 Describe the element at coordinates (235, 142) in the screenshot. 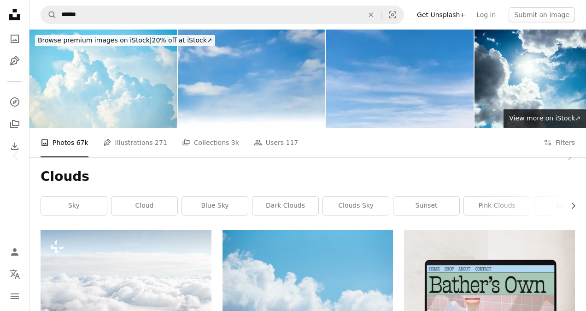

I see `span: 3k` at that location.